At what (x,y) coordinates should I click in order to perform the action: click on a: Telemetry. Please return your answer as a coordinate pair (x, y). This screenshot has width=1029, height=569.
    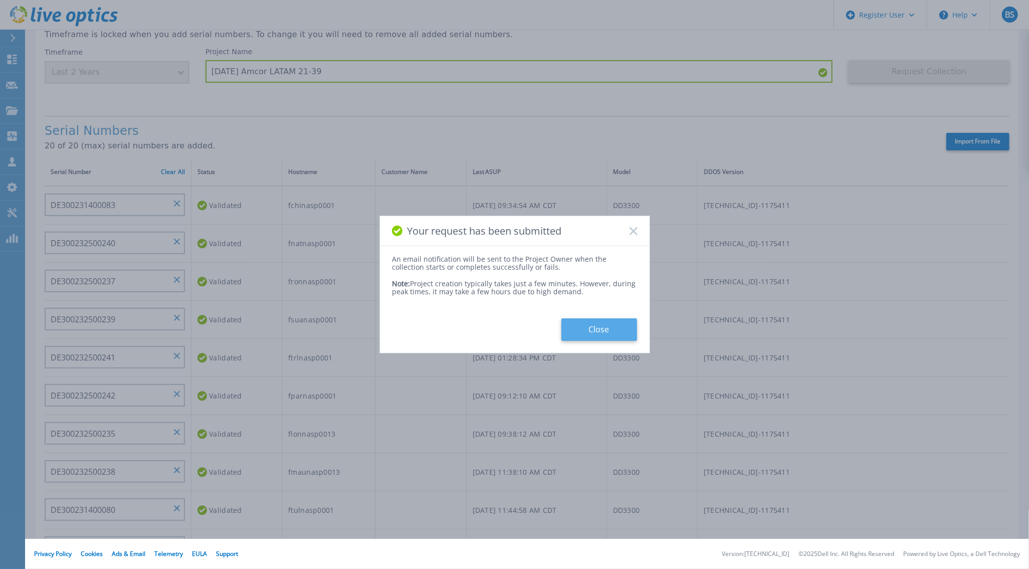
    Looking at the image, I should click on (168, 554).